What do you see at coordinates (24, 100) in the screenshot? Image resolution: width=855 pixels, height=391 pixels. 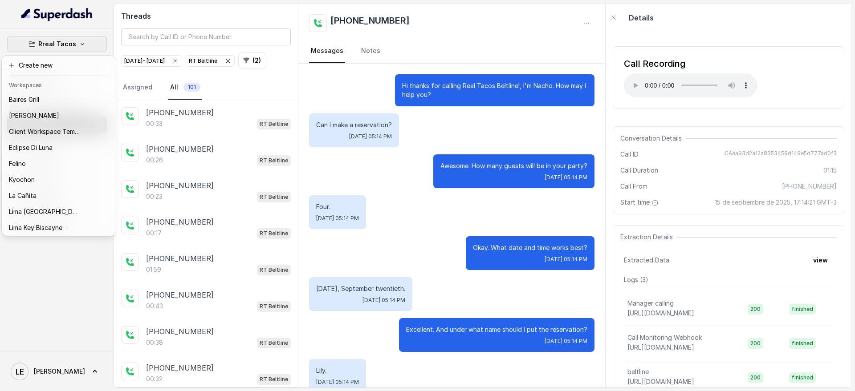 I see `p: Baires Grill` at bounding box center [24, 100].